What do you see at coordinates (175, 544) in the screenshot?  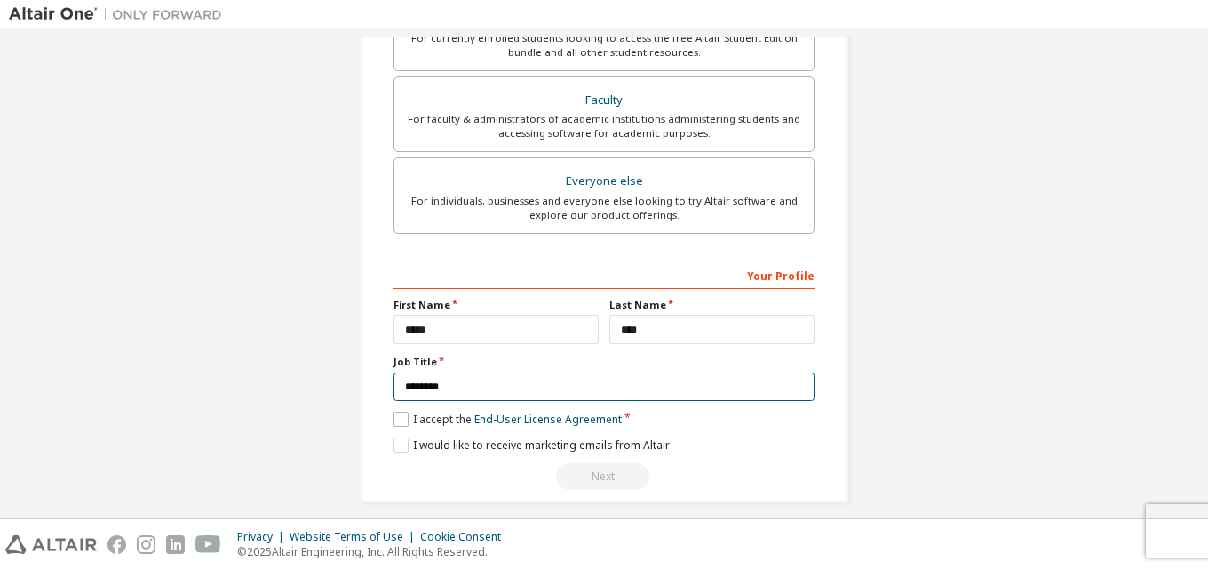 I see `img: linkedin.svg` at bounding box center [175, 544].